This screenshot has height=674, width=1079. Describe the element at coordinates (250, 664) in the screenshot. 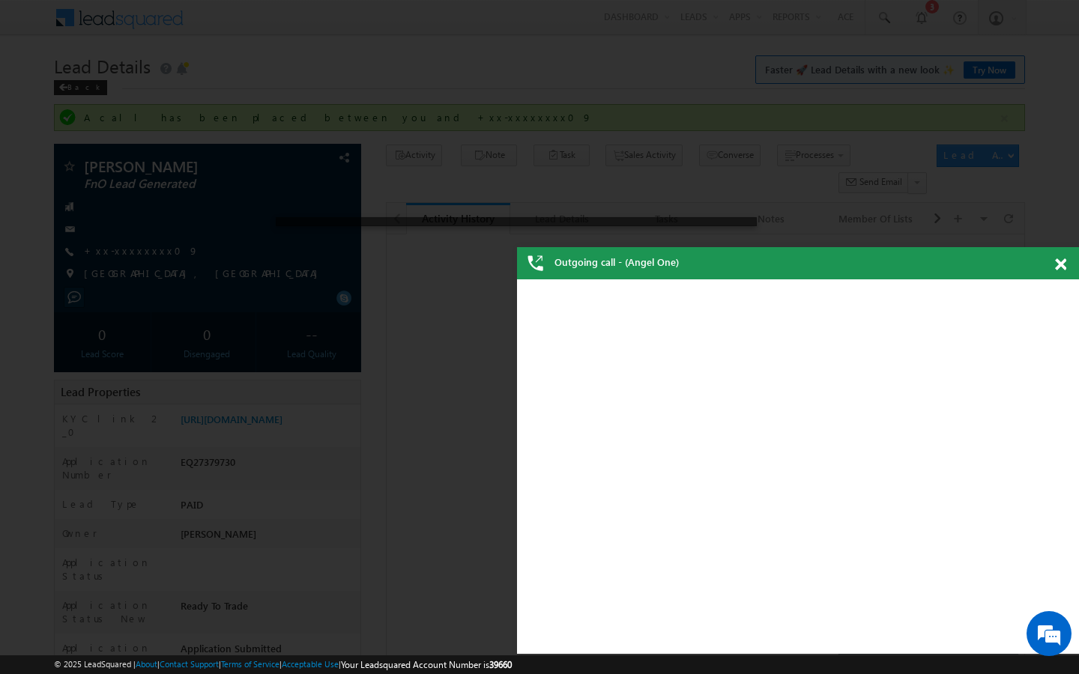

I see `a: Terms of Service` at that location.